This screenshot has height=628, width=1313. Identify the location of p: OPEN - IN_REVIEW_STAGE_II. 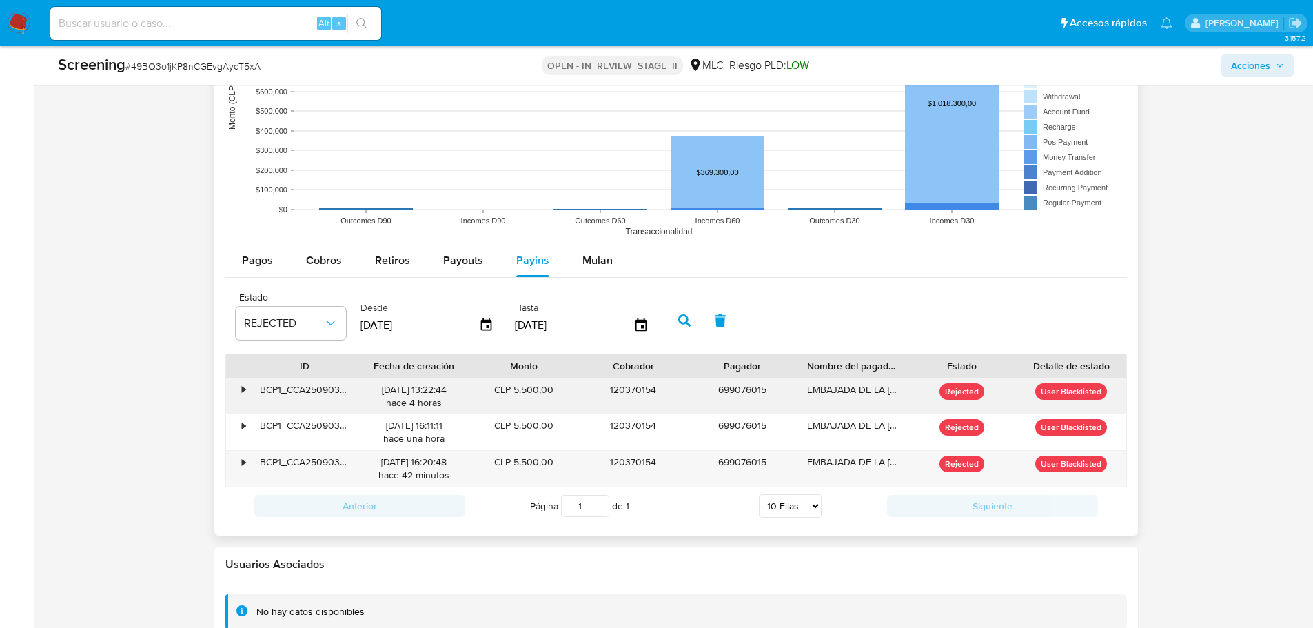
(612, 65).